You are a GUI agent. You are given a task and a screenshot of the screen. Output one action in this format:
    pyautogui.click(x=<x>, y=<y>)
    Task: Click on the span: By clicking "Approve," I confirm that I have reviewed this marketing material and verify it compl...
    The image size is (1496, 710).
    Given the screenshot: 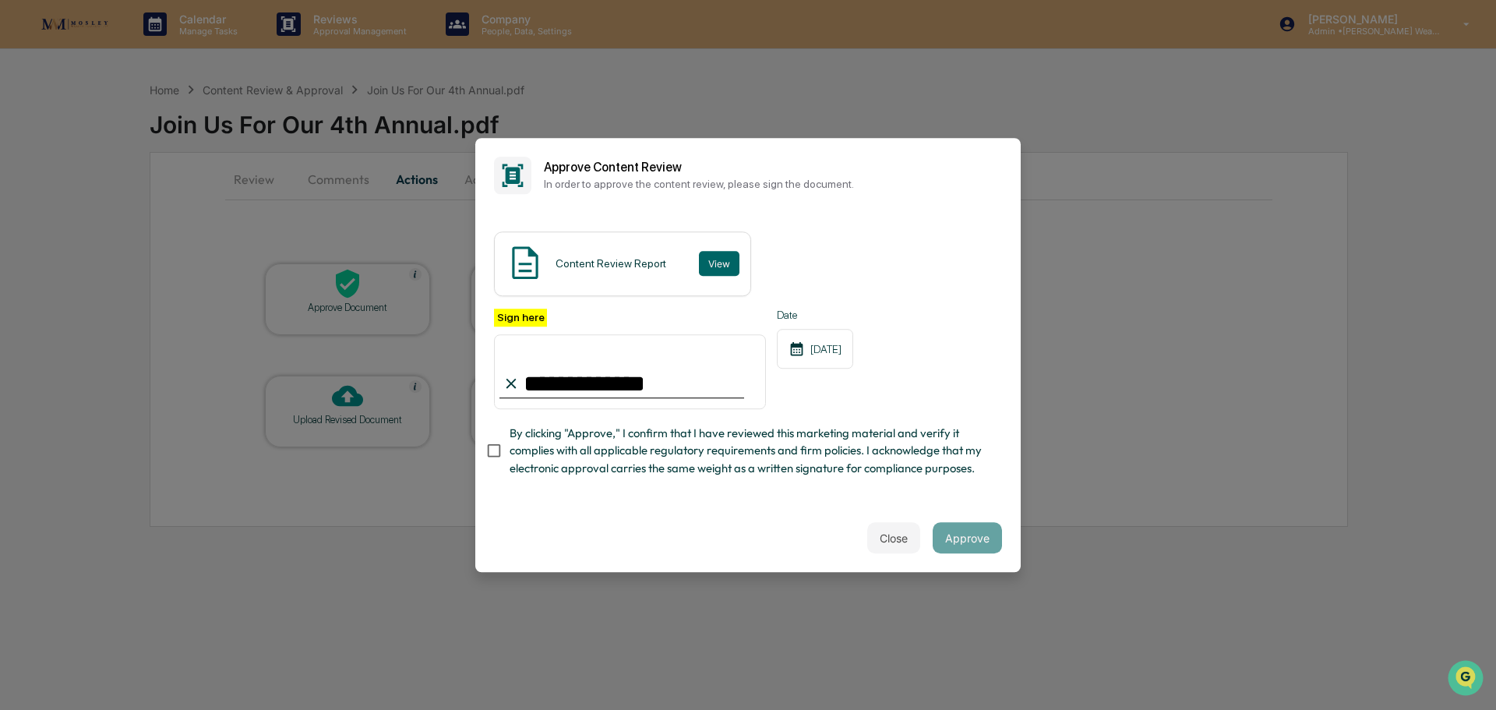 What is the action you would take?
    pyautogui.click(x=750, y=450)
    